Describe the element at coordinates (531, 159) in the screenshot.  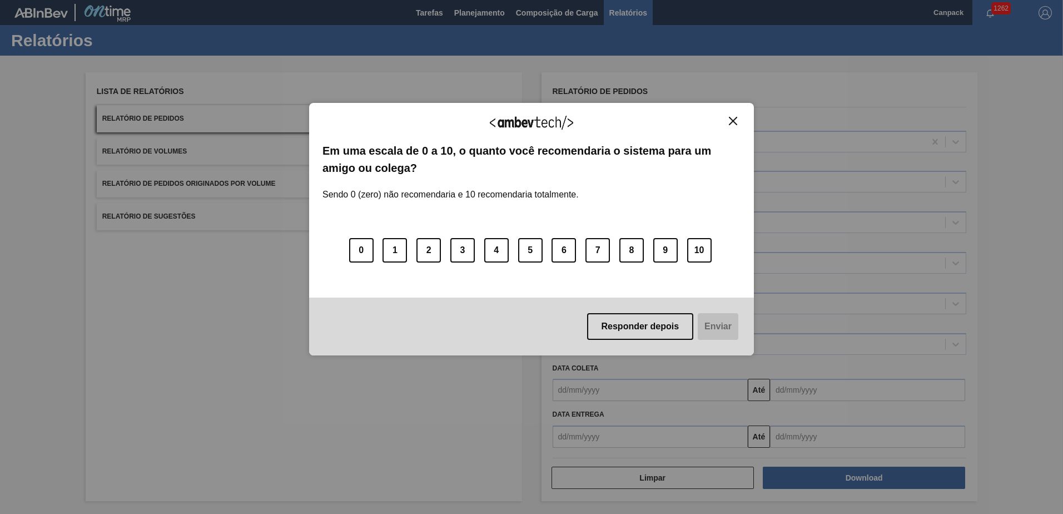
I see `label: Em uma escala de 0 a 10, o quanto você recomendaria o sistema para um amigo ou colega?` at that location.